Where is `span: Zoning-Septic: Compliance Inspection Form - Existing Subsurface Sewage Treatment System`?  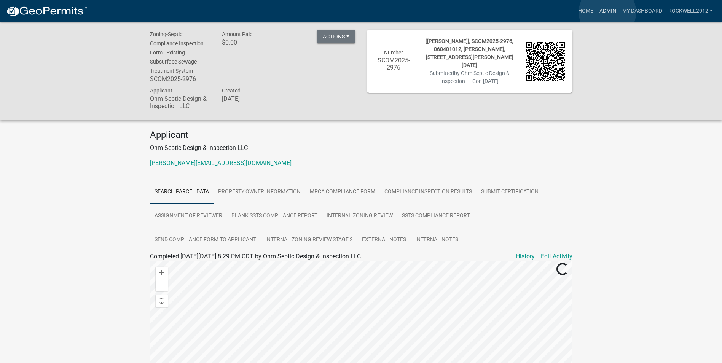 span: Zoning-Septic: Compliance Inspection Form - Existing Subsurface Sewage Treatment System is located at coordinates (177, 53).